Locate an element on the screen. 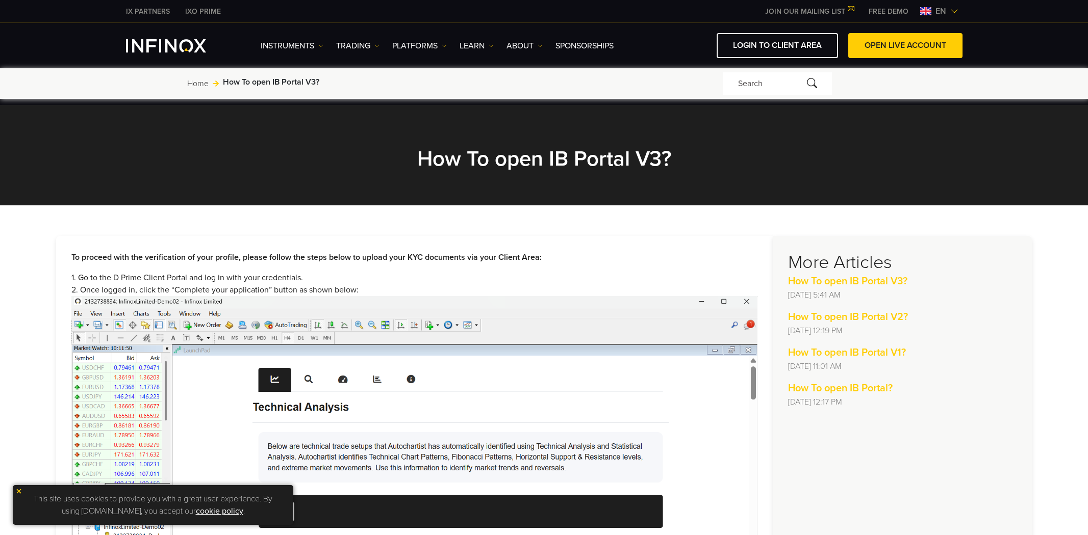  span: en is located at coordinates (940, 11).